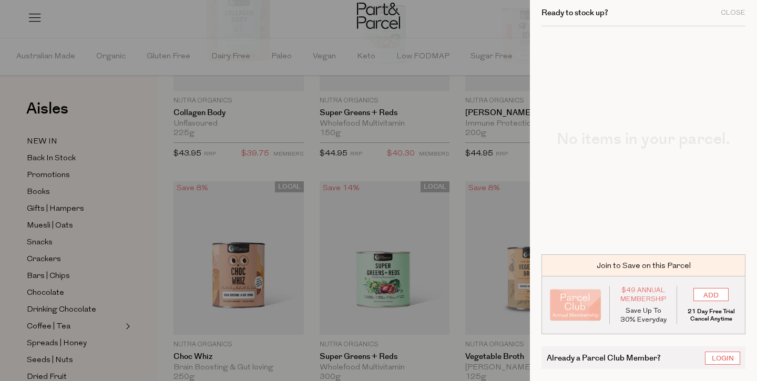  What do you see at coordinates (711, 315) in the screenshot?
I see `p: 21 Day Free Trial Cancel Anytime` at bounding box center [711, 315].